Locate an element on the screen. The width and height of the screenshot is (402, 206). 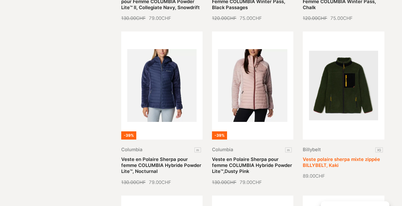
a: Veste en Polaire Sherpa pour femme COLUMBIA Hybride Powder Lite™,Dusty Pink is located at coordinates (252, 165).